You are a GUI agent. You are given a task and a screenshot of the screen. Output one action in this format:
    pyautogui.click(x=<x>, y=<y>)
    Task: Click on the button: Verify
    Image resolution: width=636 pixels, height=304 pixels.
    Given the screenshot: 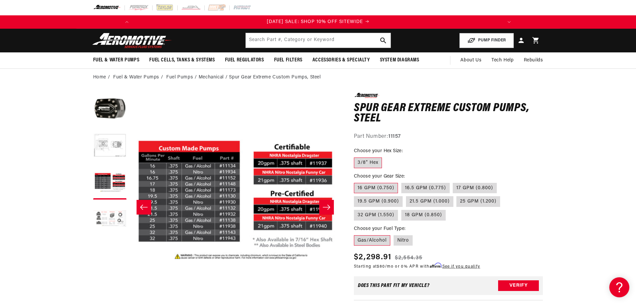 What is the action you would take?
    pyautogui.click(x=518, y=286)
    